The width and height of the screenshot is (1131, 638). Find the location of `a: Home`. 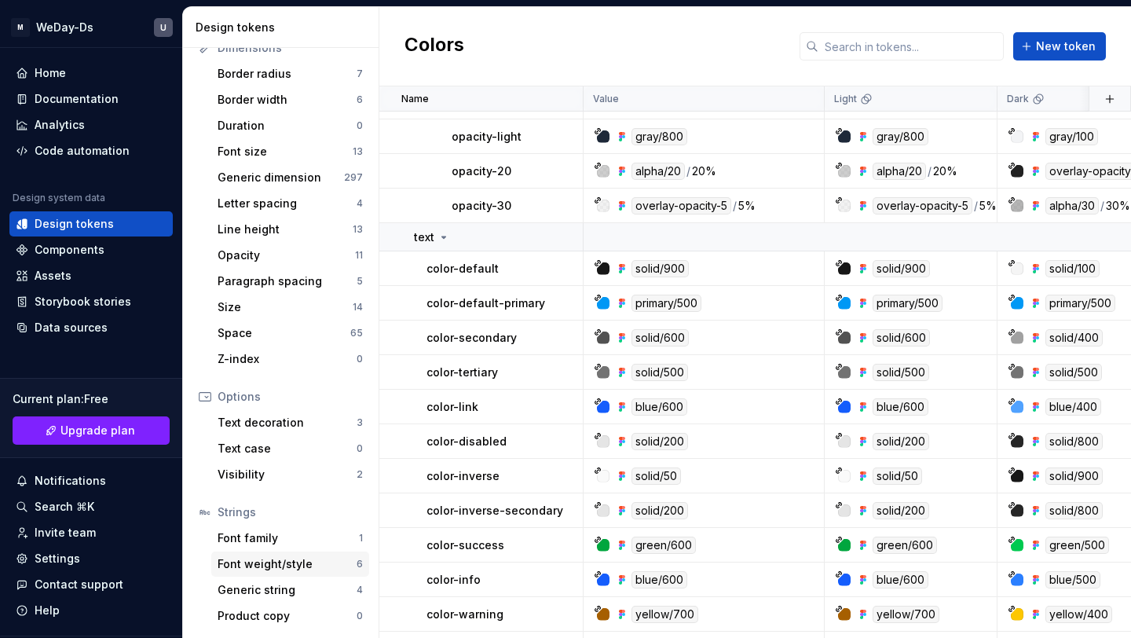

a: Home is located at coordinates (91, 73).